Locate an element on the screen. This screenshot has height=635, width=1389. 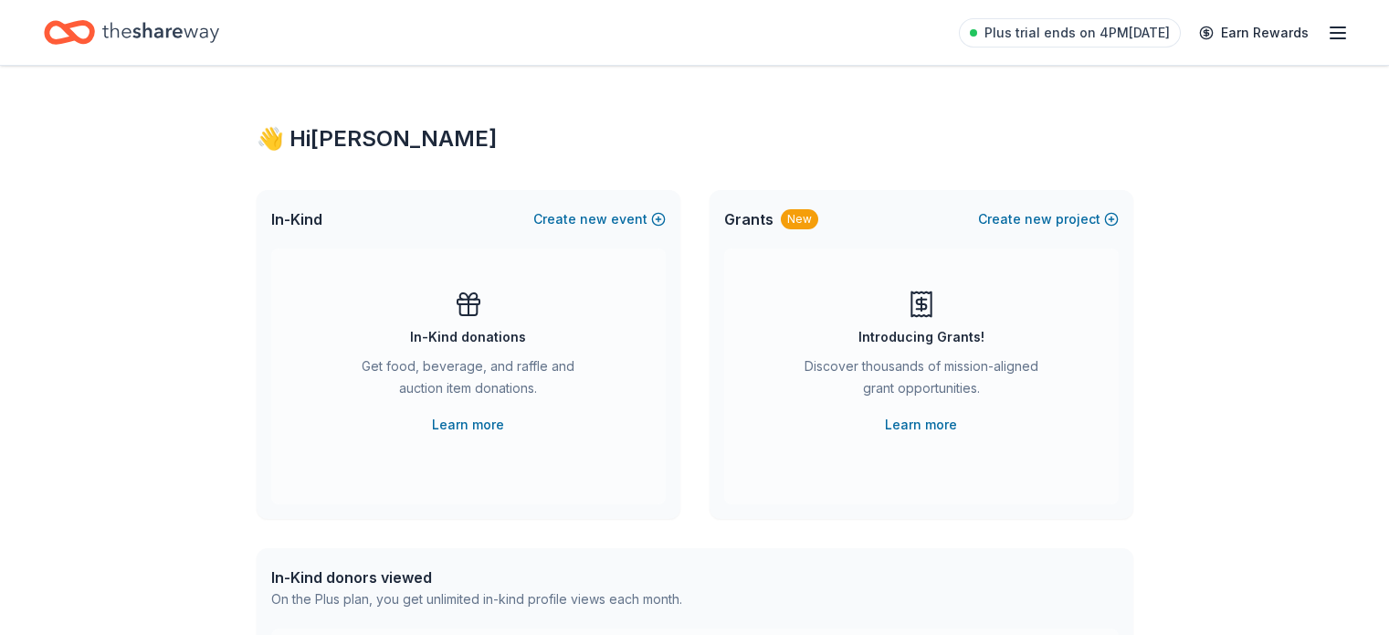
span: Grants is located at coordinates (749, 219).